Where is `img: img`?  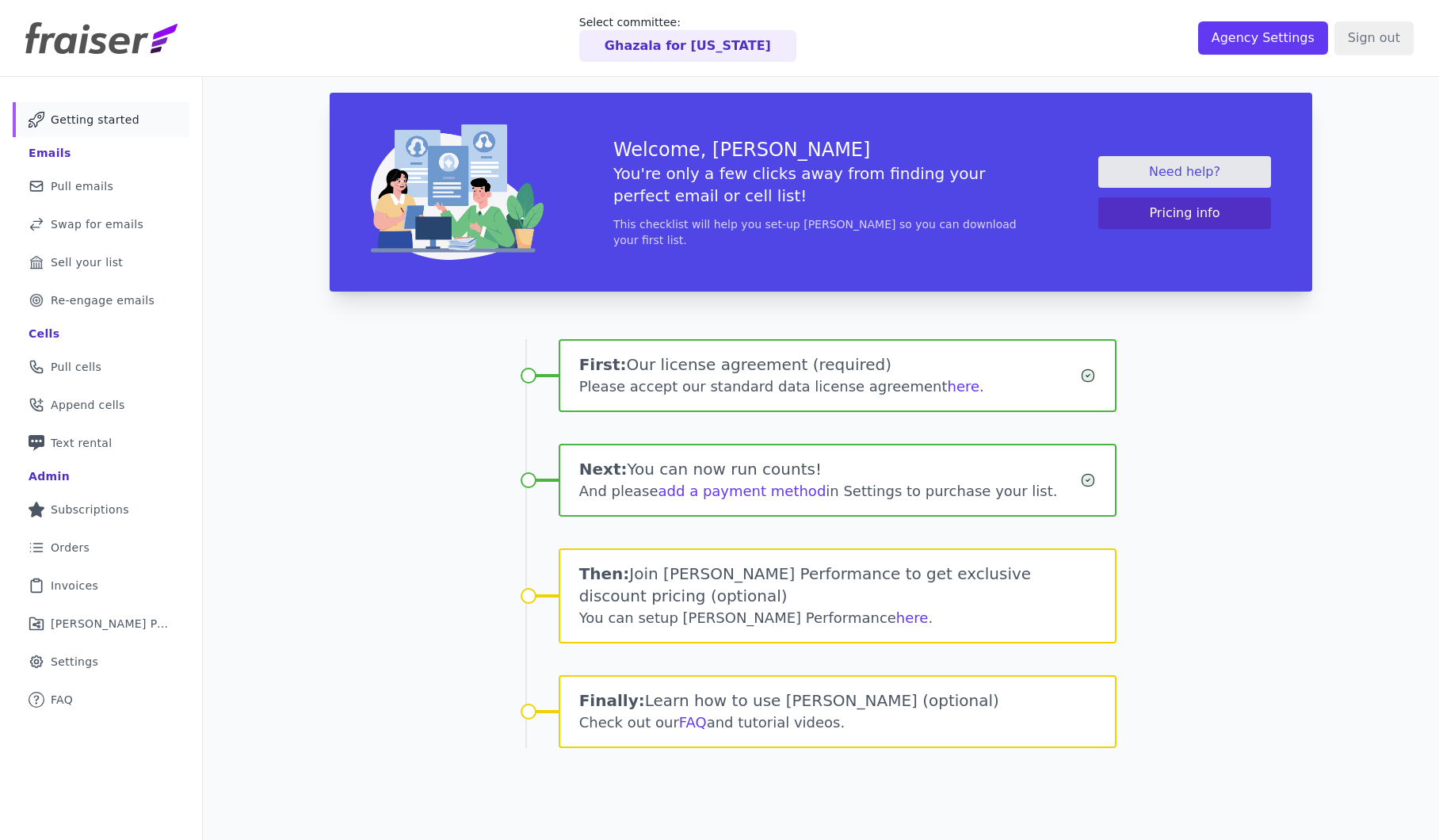 img: img is located at coordinates (458, 192).